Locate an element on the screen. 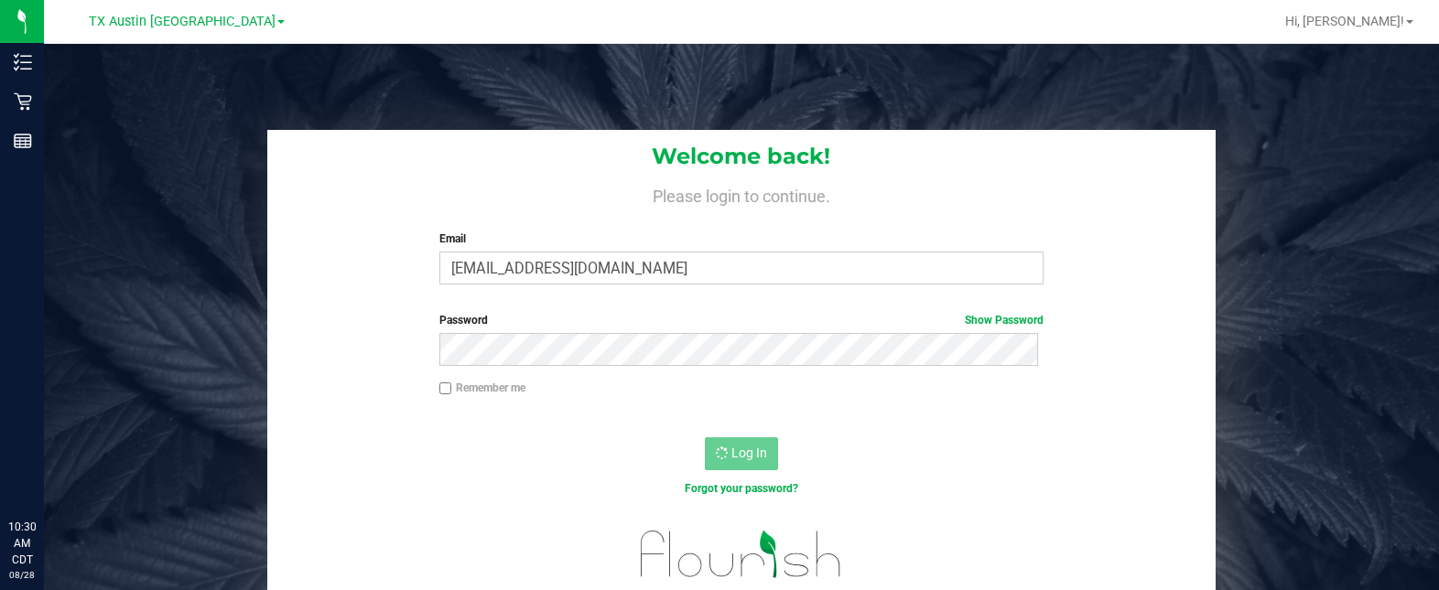 The image size is (1439, 590). p: 10:30 AM CDT is located at coordinates (22, 544).